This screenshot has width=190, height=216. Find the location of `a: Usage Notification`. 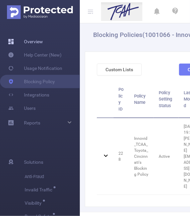

a: Usage Notification is located at coordinates (35, 68).